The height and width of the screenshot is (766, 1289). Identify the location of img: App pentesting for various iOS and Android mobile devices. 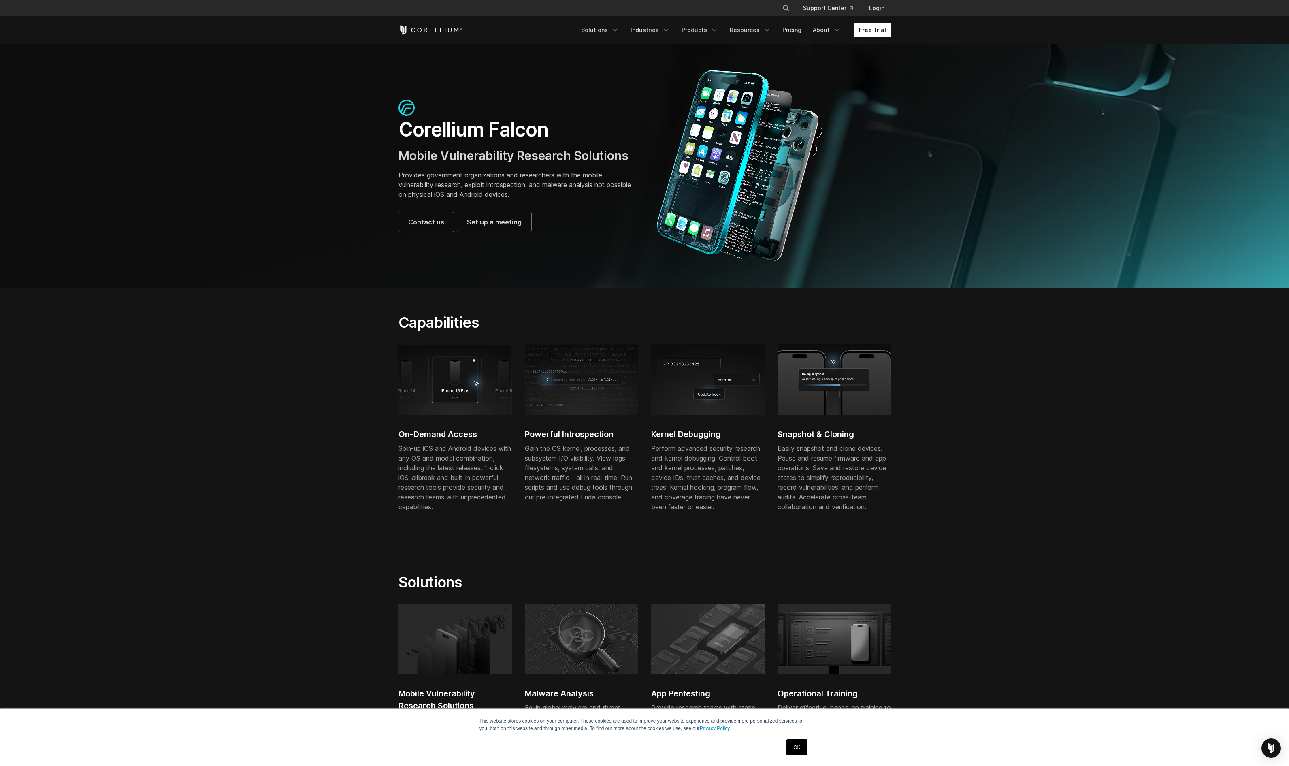
(708, 639).